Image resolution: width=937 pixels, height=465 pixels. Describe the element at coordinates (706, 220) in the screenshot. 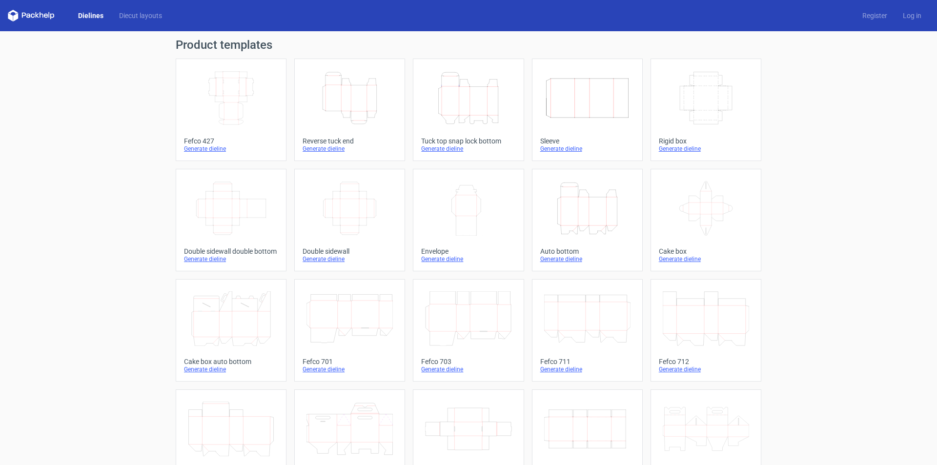

I see `a: Cake boxGenerate dieline` at that location.